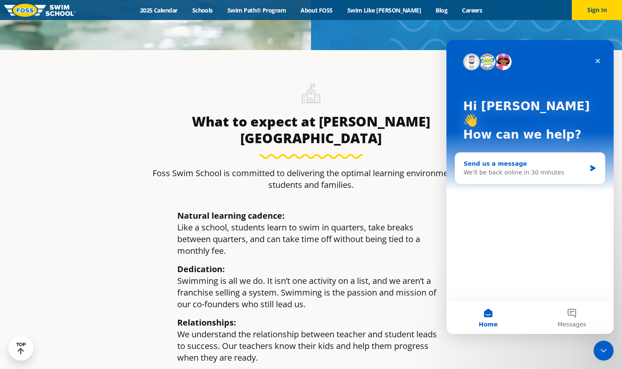 The height and width of the screenshot is (369, 622). Describe the element at coordinates (441, 10) in the screenshot. I see `a: Blog` at that location.